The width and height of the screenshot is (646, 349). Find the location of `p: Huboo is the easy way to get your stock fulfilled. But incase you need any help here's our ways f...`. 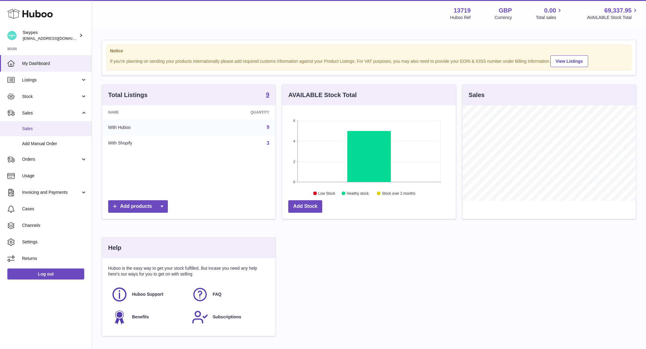

p: Huboo is the easy way to get your stock fulfilled. But incase you need any help here's our ways f... is located at coordinates (189, 271).